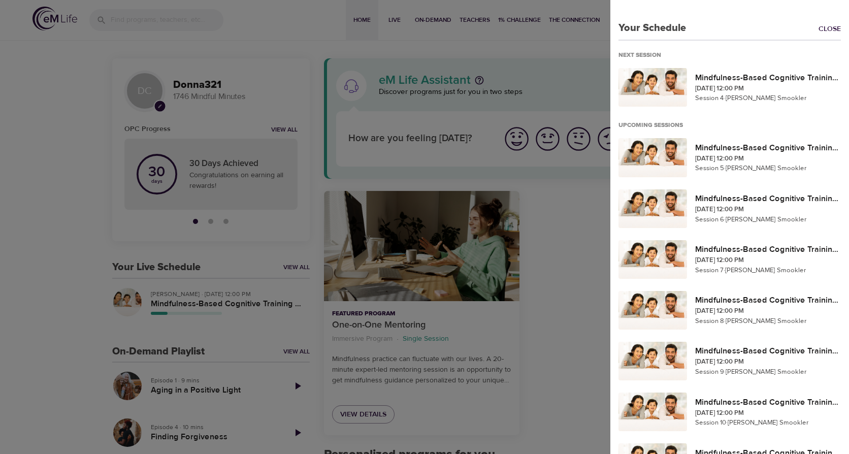  I want to click on a: Close, so click(833, 29).